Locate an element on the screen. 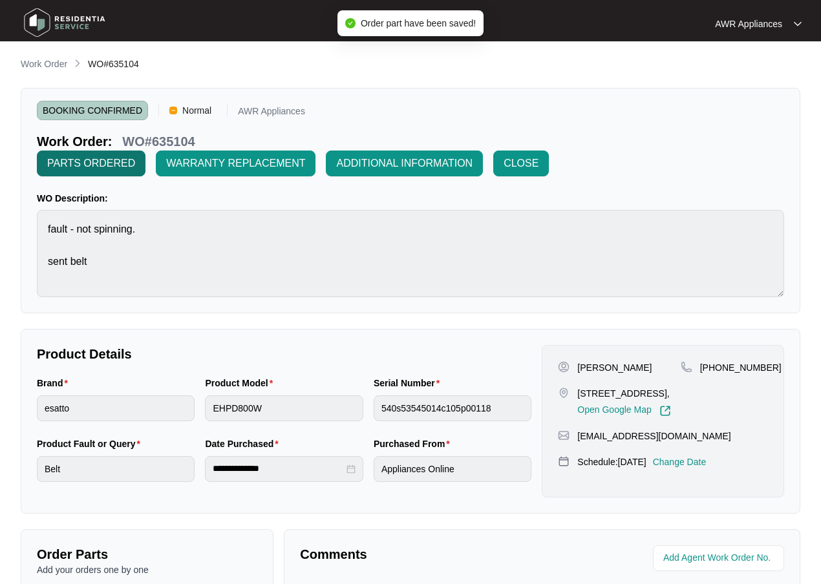 This screenshot has width=821, height=584. p: Change Date is located at coordinates (679, 462).